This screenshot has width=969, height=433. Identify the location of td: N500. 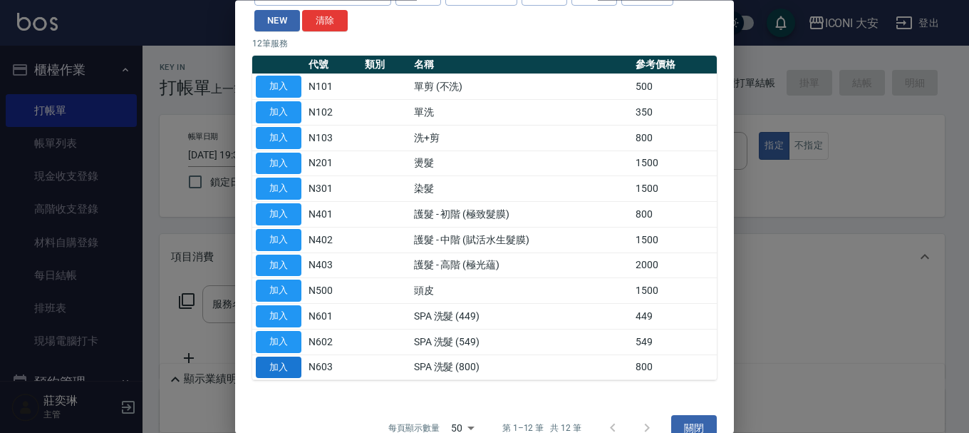
(333, 291).